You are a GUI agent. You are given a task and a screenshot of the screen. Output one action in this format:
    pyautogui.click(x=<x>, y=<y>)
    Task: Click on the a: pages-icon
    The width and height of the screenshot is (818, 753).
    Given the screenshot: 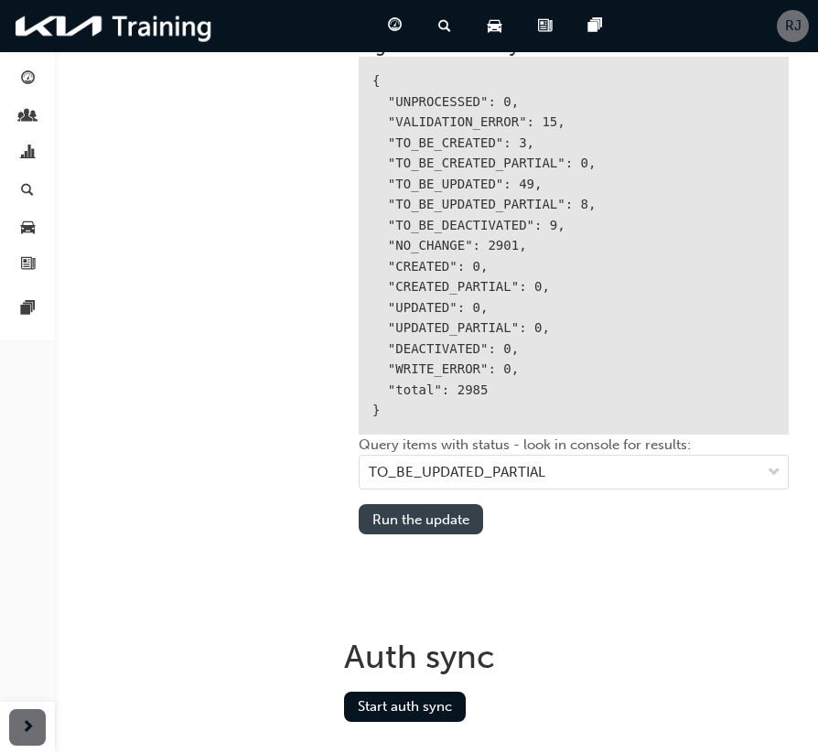 What is the action you would take?
    pyautogui.click(x=598, y=26)
    